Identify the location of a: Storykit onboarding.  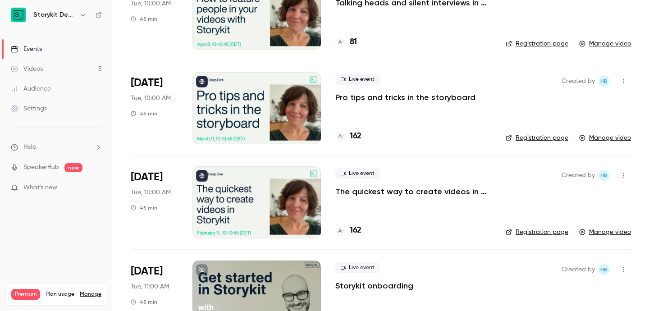
(374, 286).